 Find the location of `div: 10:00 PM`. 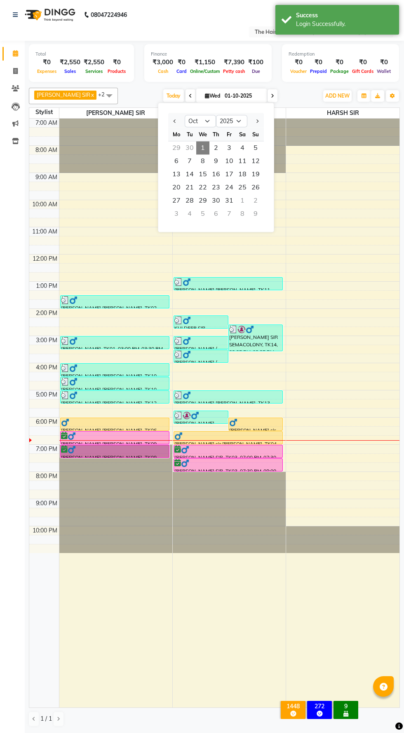

div: 10:00 PM is located at coordinates (45, 531).